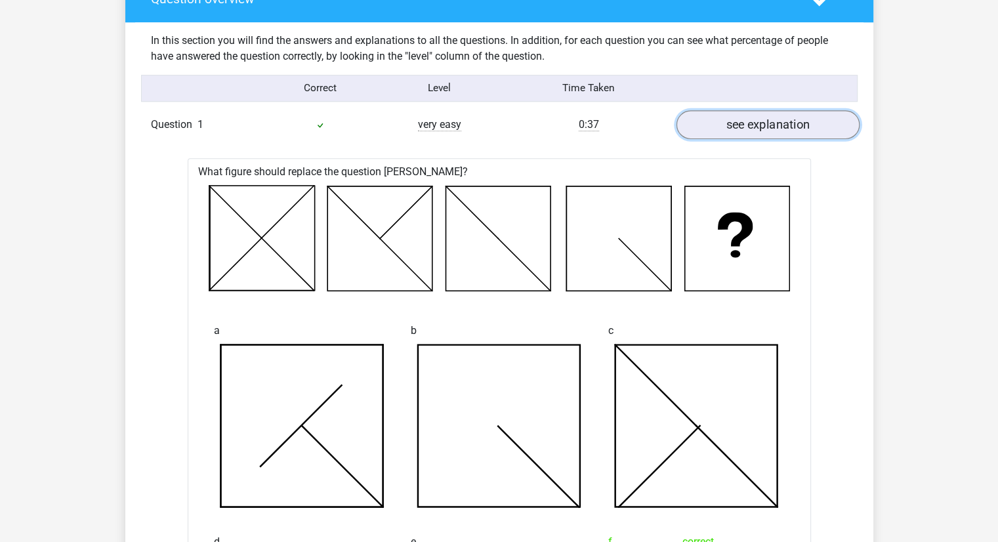 Image resolution: width=998 pixels, height=542 pixels. Describe the element at coordinates (767, 125) in the screenshot. I see `a: see explanation` at that location.